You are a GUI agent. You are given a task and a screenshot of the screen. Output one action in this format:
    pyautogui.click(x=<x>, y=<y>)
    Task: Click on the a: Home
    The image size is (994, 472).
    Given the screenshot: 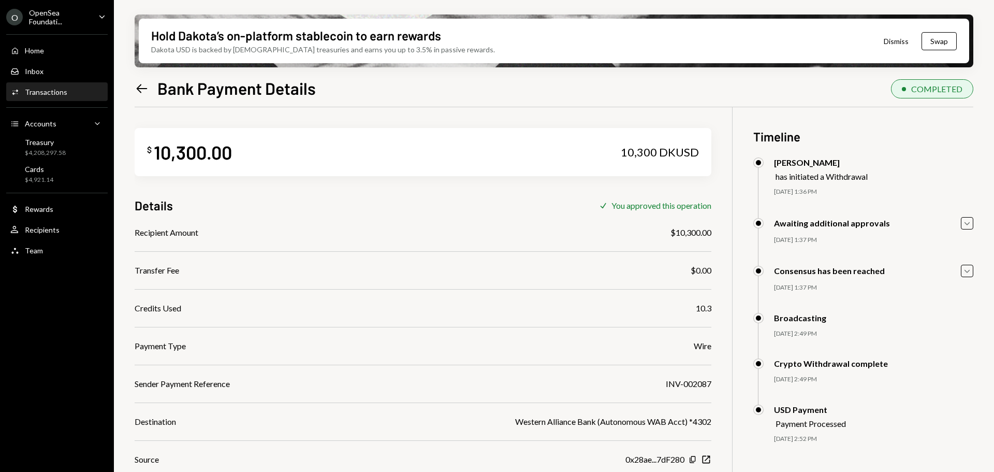 What is the action you would take?
    pyautogui.click(x=57, y=50)
    